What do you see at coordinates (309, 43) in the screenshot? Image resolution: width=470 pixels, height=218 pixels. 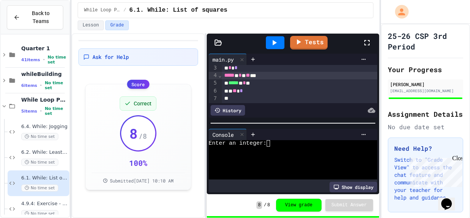 I see `a: Tests` at bounding box center [309, 43].